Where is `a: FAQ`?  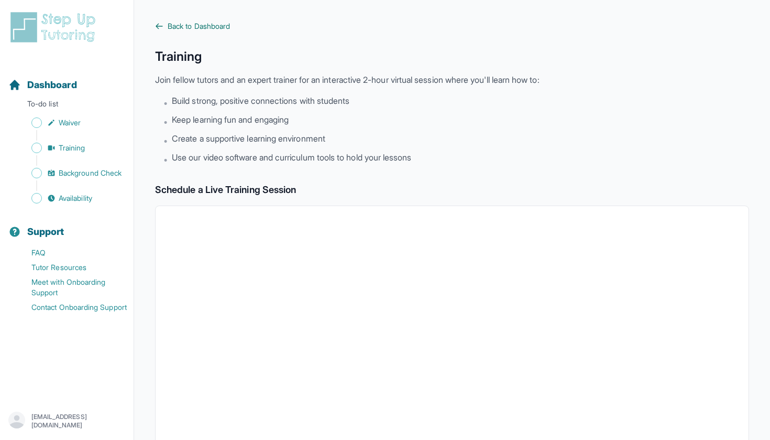
a: FAQ is located at coordinates (71, 253).